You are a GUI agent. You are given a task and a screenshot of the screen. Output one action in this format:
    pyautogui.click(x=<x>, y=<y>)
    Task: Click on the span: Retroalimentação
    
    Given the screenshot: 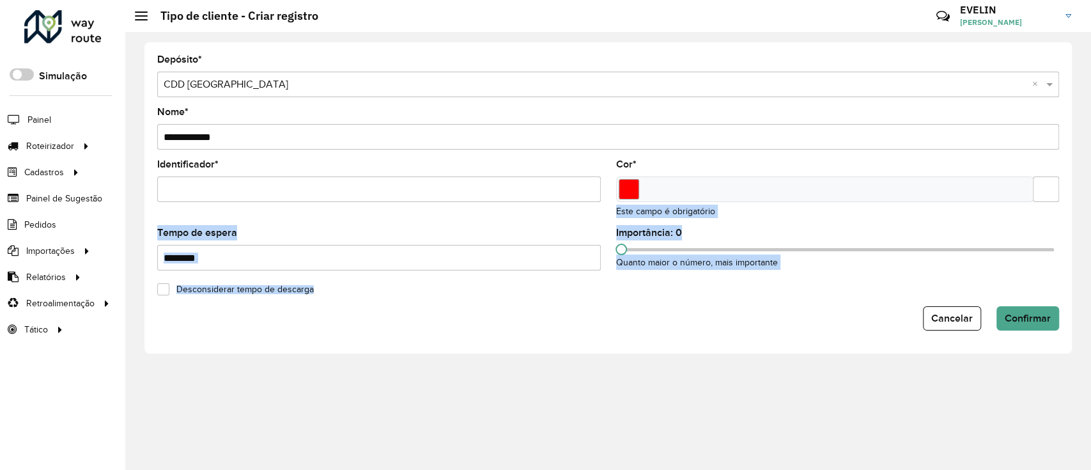 What is the action you would take?
    pyautogui.click(x=60, y=303)
    